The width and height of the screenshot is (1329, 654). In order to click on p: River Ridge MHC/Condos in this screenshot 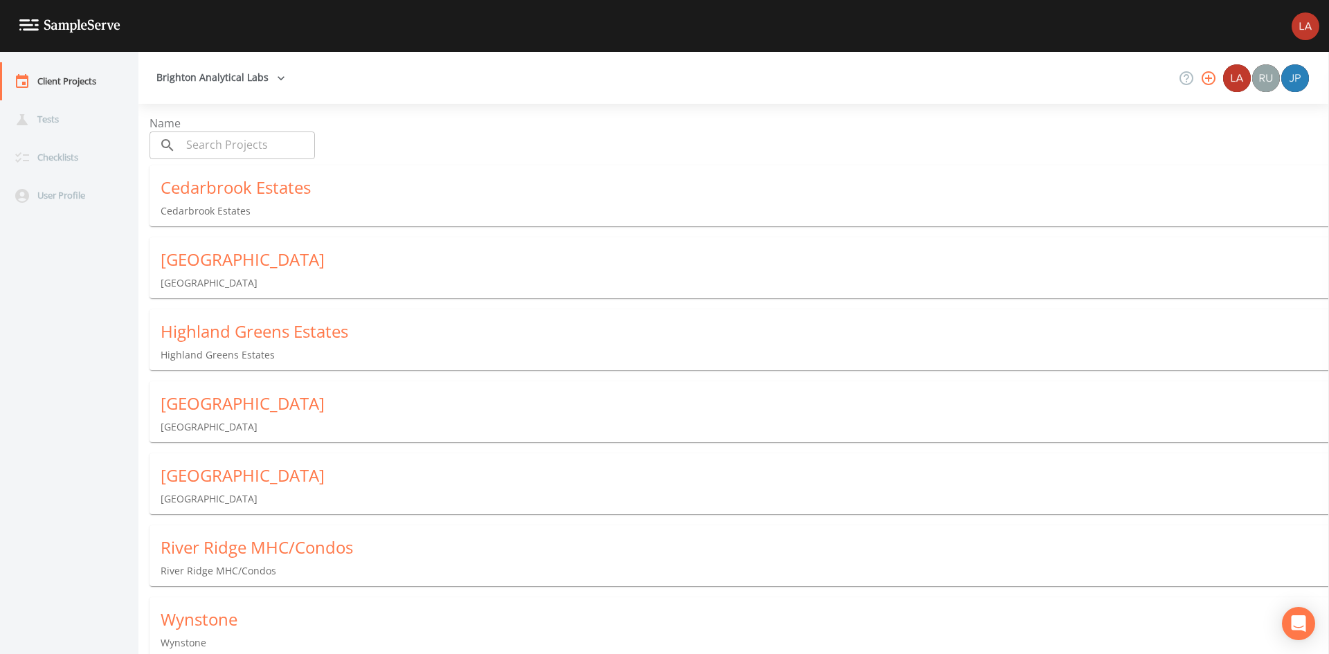, I will do `click(745, 571)`.